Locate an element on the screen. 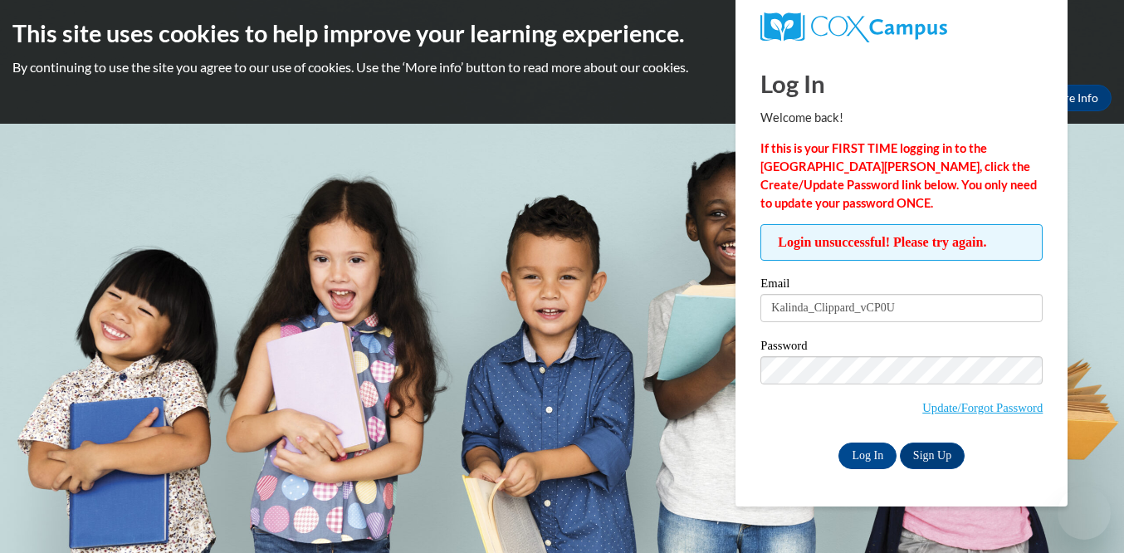  input: Log In is located at coordinates (868, 456).